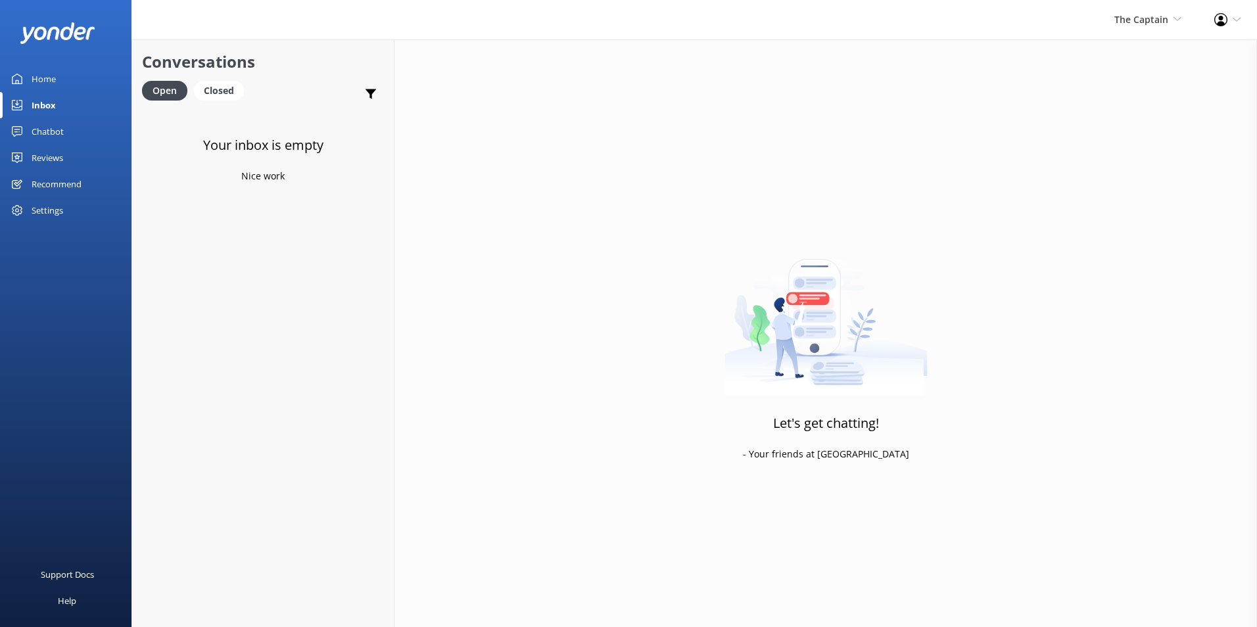  Describe the element at coordinates (164, 91) in the screenshot. I see `div: Open` at that location.